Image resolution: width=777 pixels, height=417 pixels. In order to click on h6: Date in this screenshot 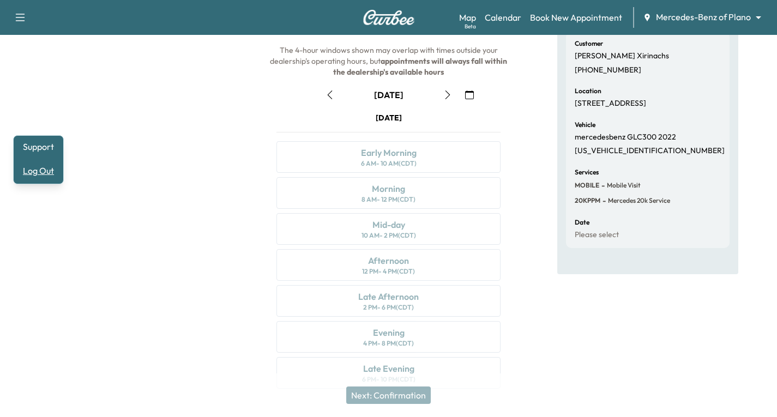, I will do `click(582, 222)`.